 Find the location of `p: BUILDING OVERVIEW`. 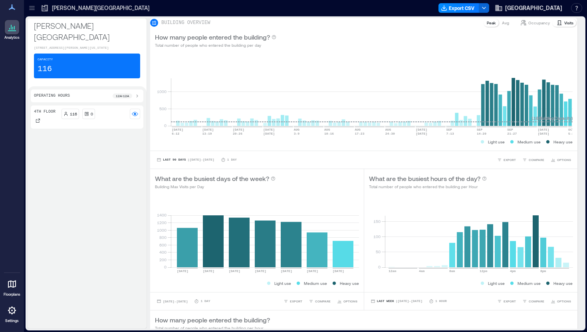

p: BUILDING OVERVIEW is located at coordinates (186, 23).